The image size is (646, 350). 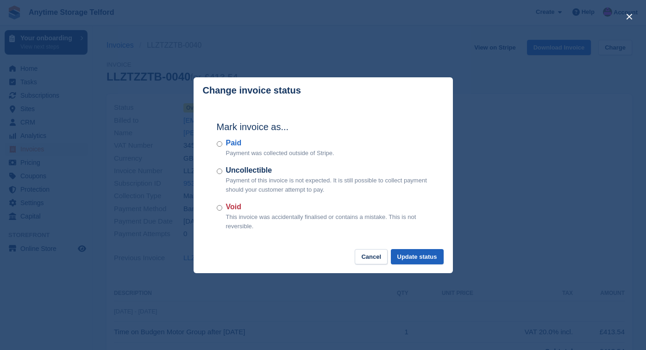 What do you see at coordinates (280, 143) in the screenshot?
I see `label: Paid` at bounding box center [280, 143].